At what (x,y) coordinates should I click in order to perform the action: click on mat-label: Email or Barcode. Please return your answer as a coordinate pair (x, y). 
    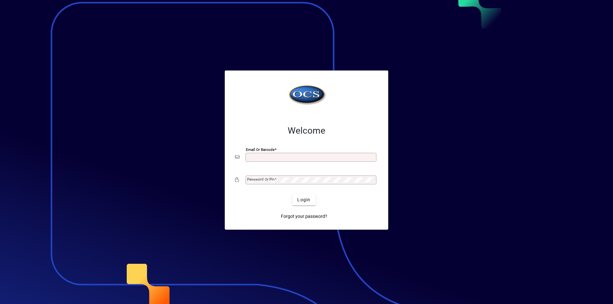
    Looking at the image, I should click on (260, 150).